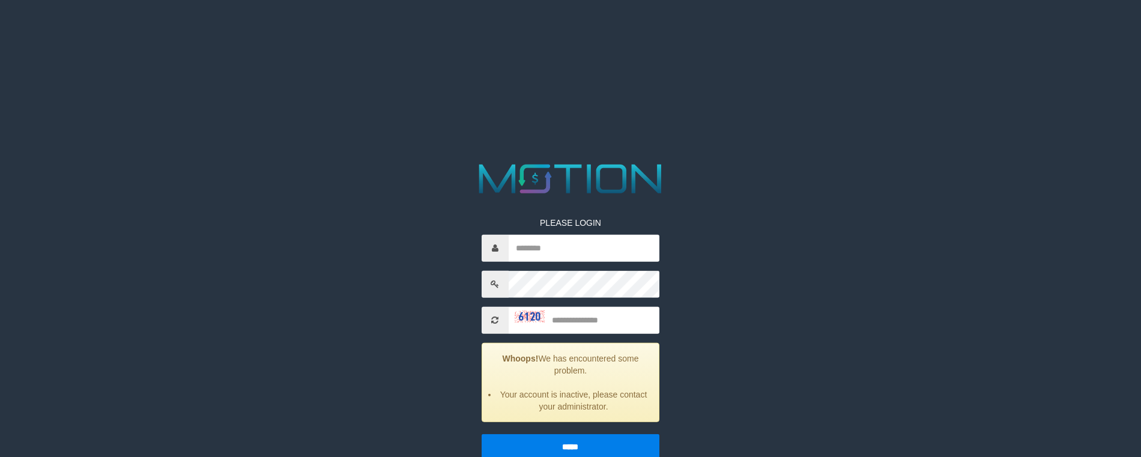 This screenshot has width=1141, height=457. Describe the element at coordinates (521, 358) in the screenshot. I see `strong: Whoops!` at that location.